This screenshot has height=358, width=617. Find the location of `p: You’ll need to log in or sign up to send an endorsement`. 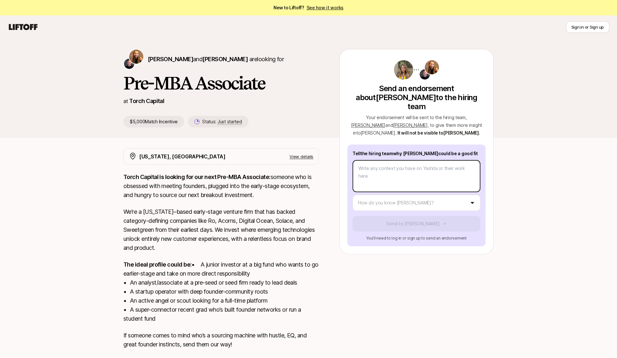

p: You’ll need to log in or sign up to send an endorsement is located at coordinates (417, 238).